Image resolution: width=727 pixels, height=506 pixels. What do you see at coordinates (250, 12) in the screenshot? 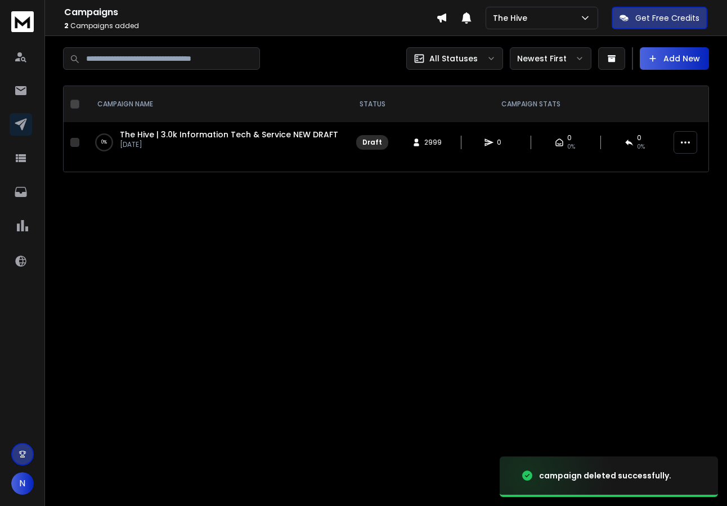
I see `h1: Campaigns` at bounding box center [250, 12].